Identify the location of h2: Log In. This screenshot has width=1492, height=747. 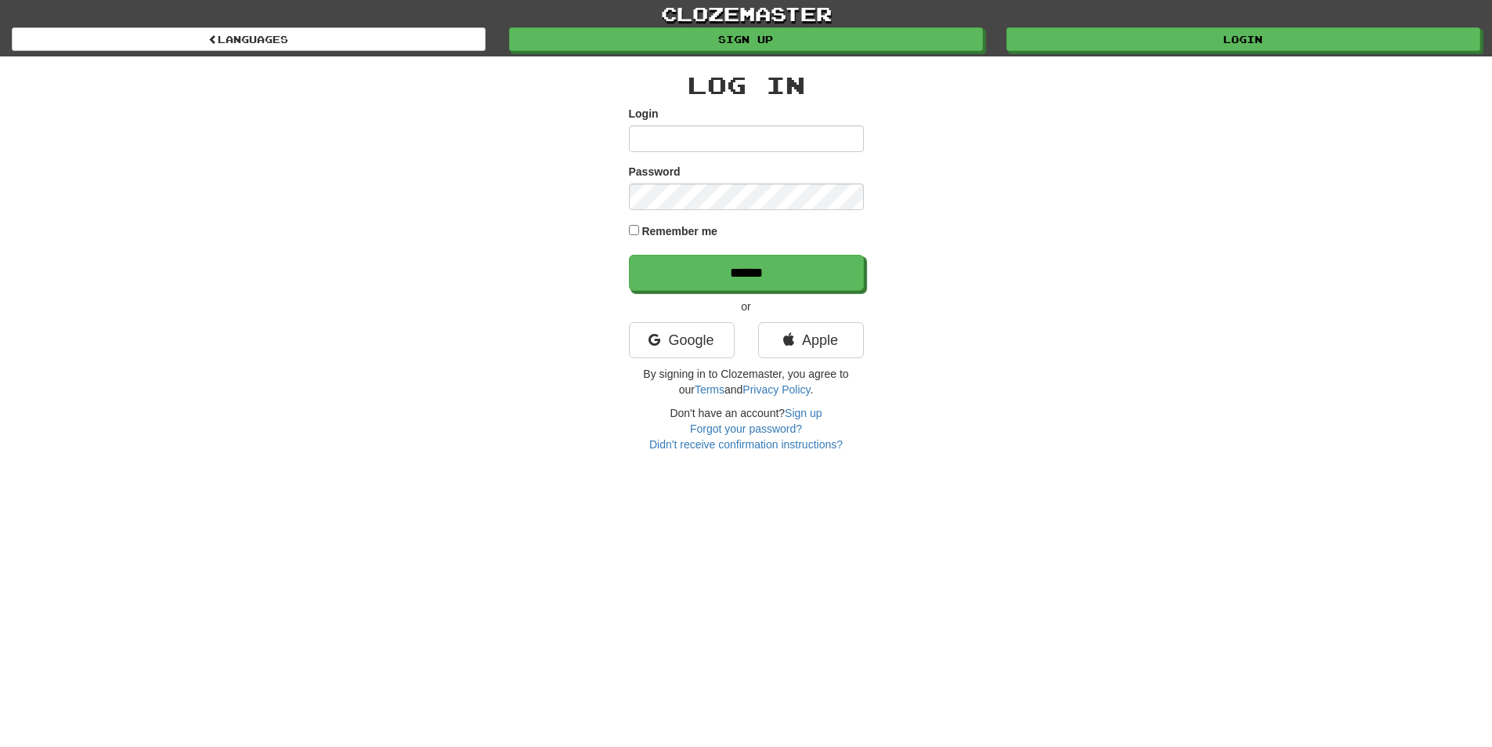
(747, 85).